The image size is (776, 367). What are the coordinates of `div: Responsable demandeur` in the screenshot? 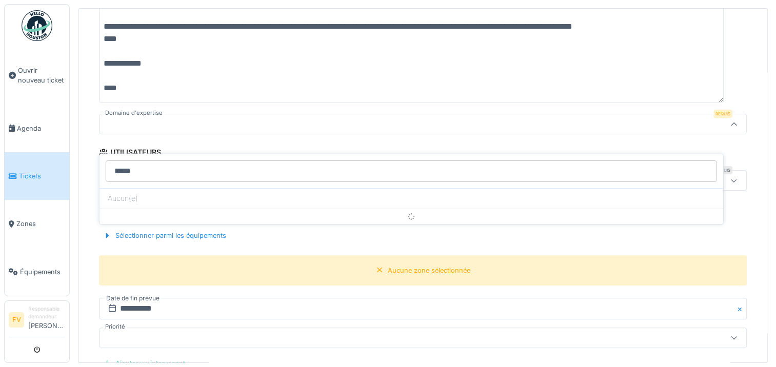 It's located at (47, 313).